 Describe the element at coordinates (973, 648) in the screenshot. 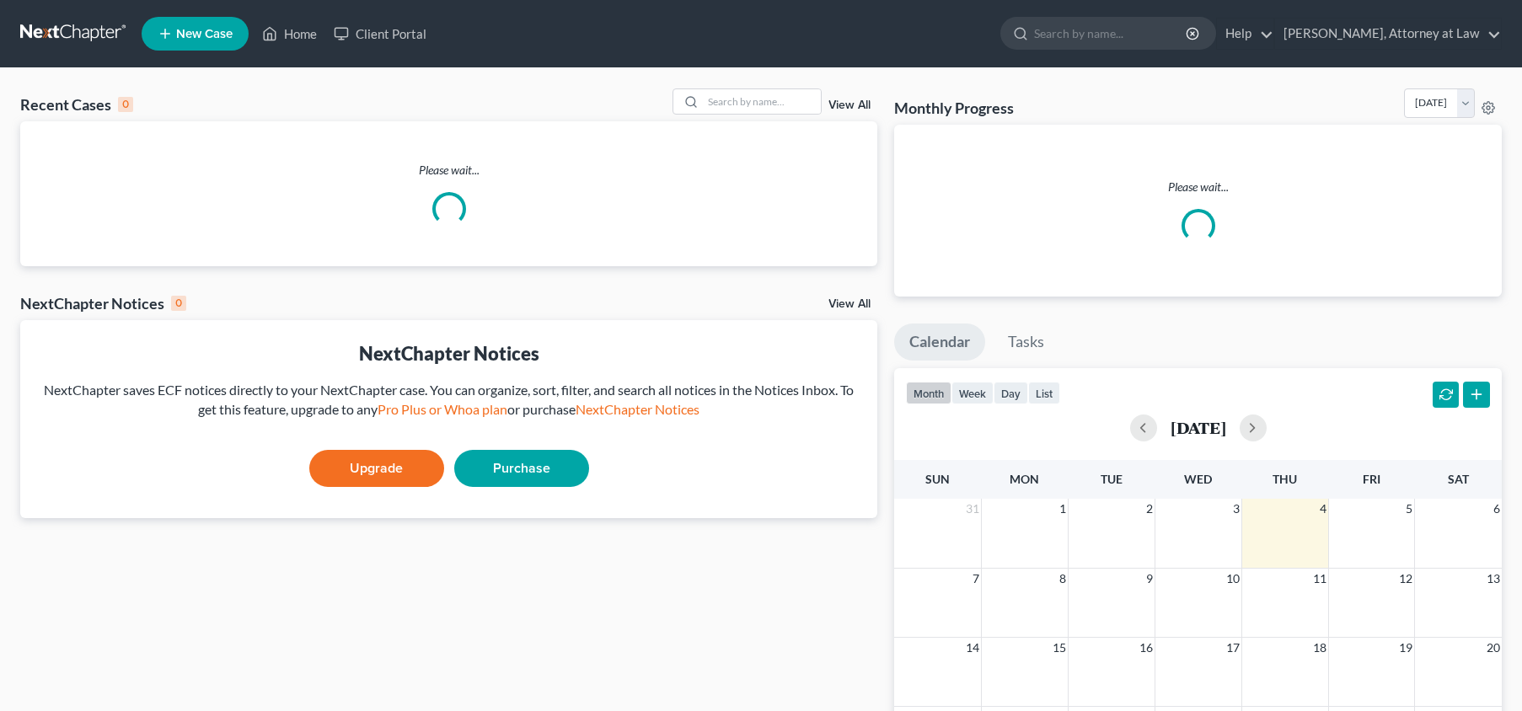

I see `span: 14` at that location.